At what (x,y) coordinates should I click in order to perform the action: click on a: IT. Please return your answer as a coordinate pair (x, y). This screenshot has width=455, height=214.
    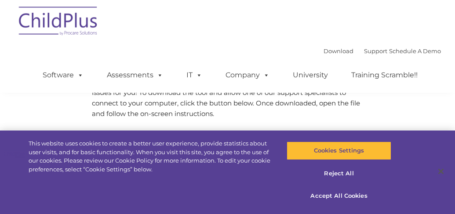
    Looking at the image, I should click on (194, 75).